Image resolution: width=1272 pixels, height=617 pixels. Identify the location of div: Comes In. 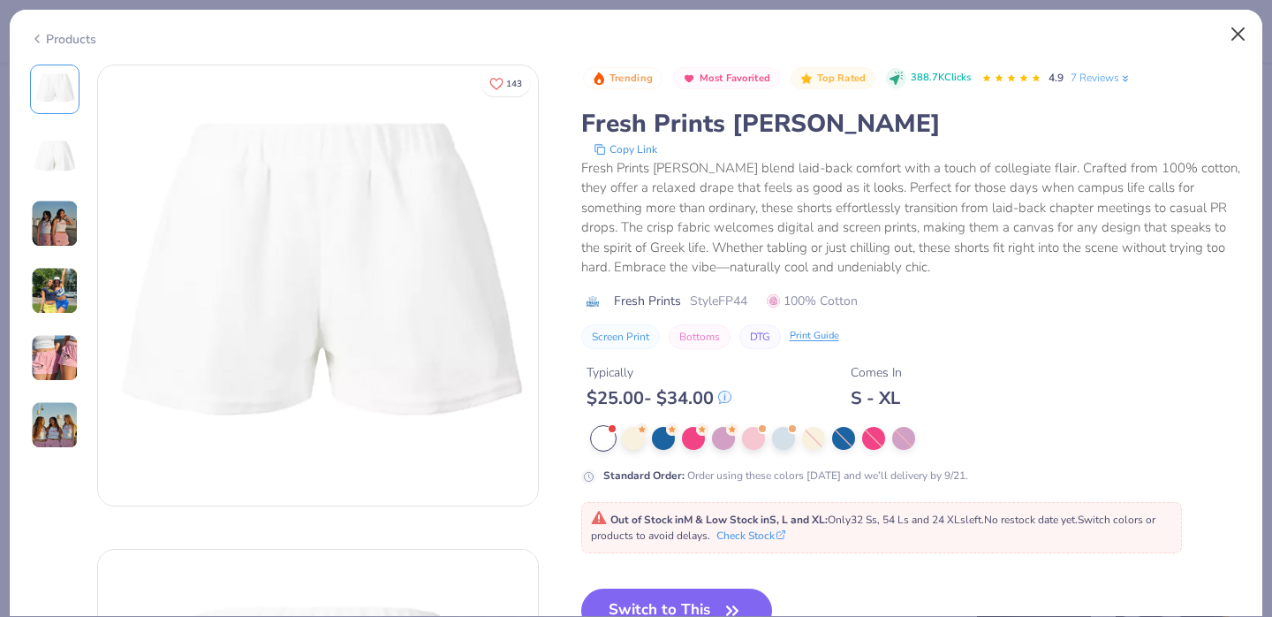
(876, 372).